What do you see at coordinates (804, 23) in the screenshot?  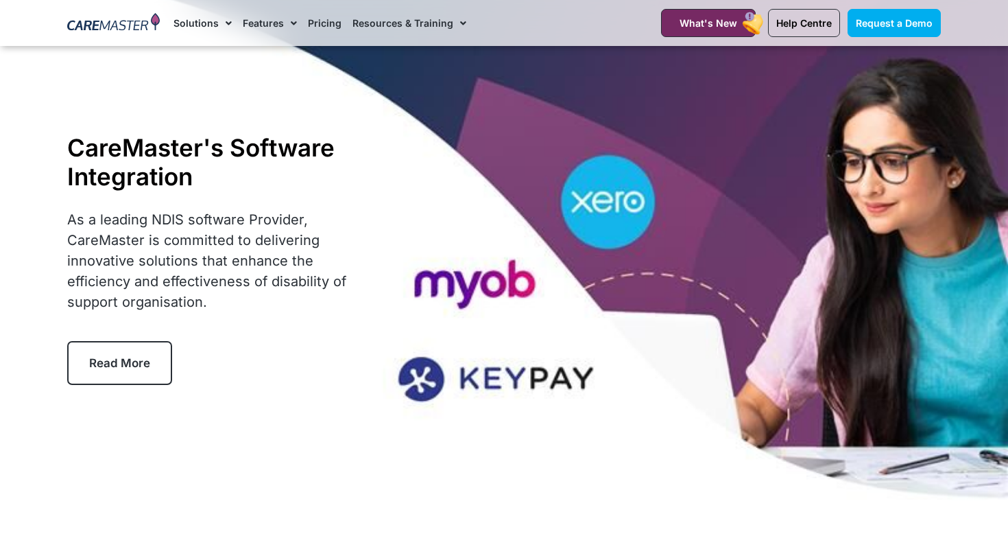 I see `a: Help Centre` at bounding box center [804, 23].